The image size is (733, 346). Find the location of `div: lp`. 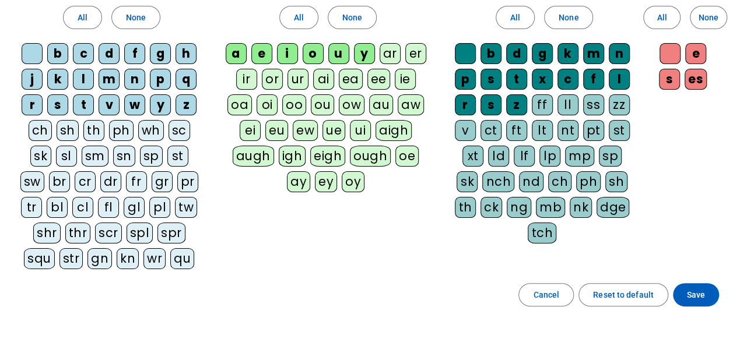

div: lp is located at coordinates (550, 156).